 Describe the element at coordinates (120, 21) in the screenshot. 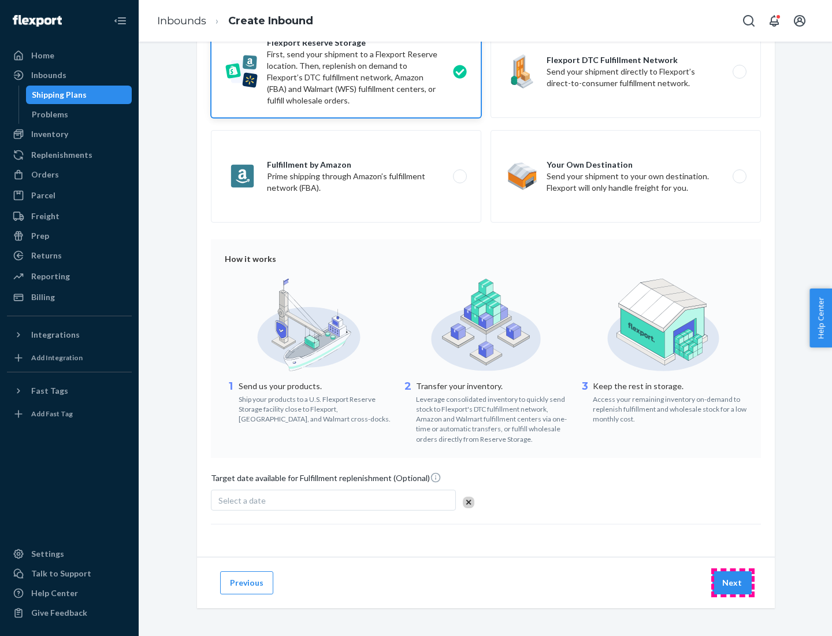

I see `button: Close Navigation` at that location.